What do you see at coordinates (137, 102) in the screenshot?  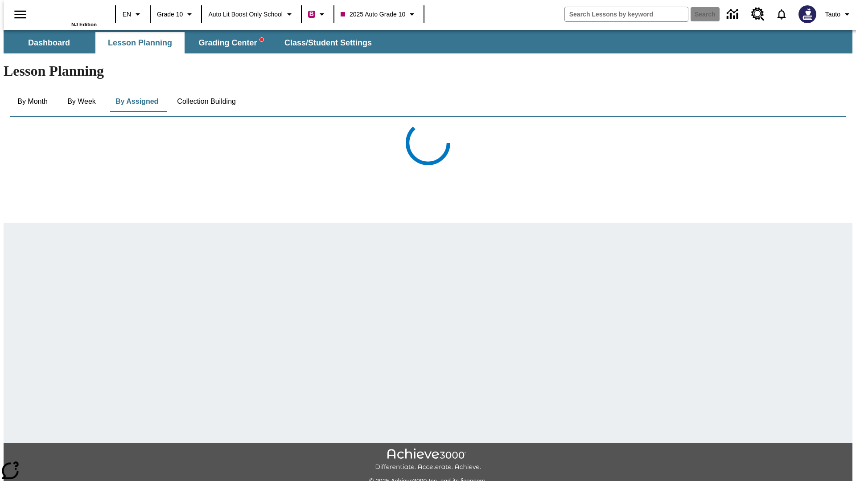 I see `button: By Assigned` at bounding box center [137, 102].